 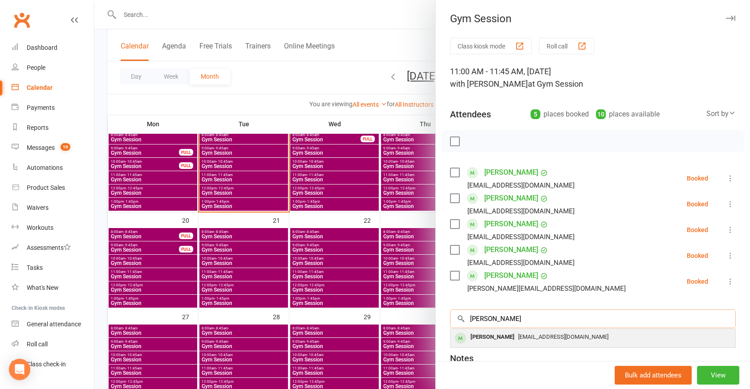 What do you see at coordinates (53, 48) in the screenshot?
I see `a: Dashboard` at bounding box center [53, 48].